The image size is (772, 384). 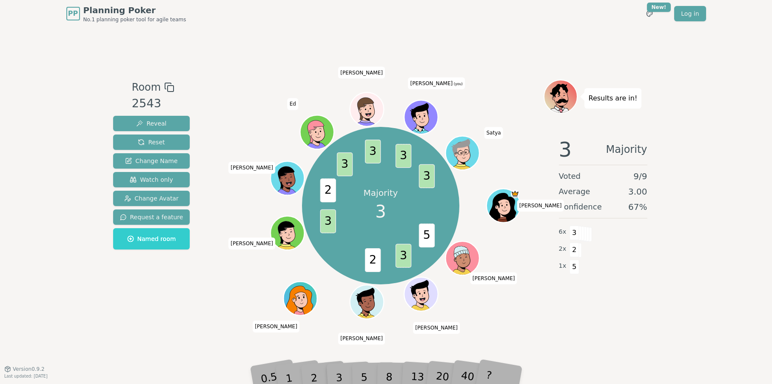 What do you see at coordinates (570, 176) in the screenshot?
I see `span: Voted` at bounding box center [570, 176].